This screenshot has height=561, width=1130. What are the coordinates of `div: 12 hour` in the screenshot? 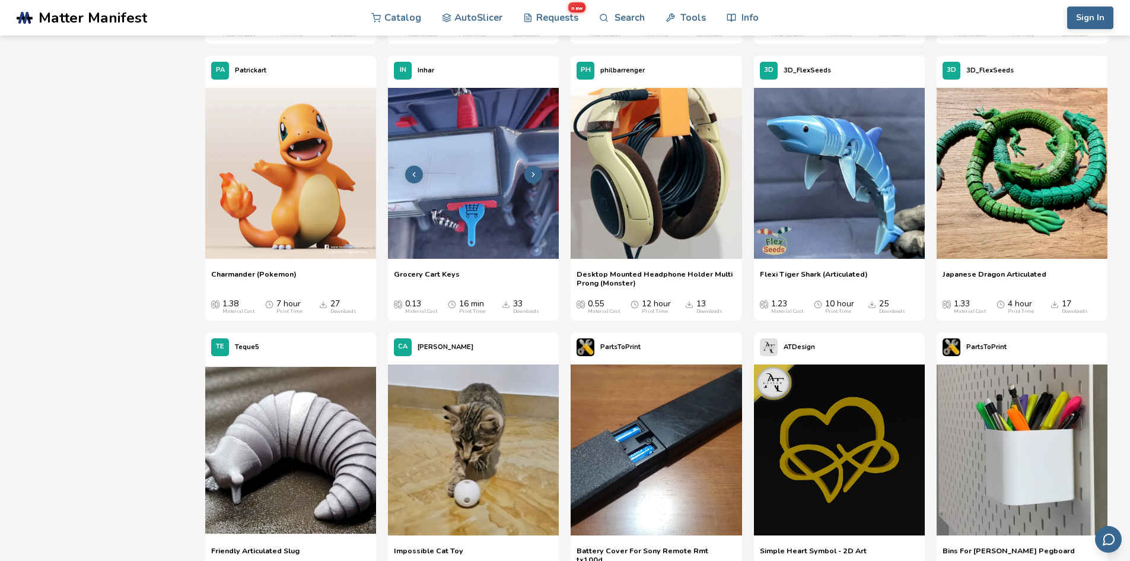 It's located at (656, 307).